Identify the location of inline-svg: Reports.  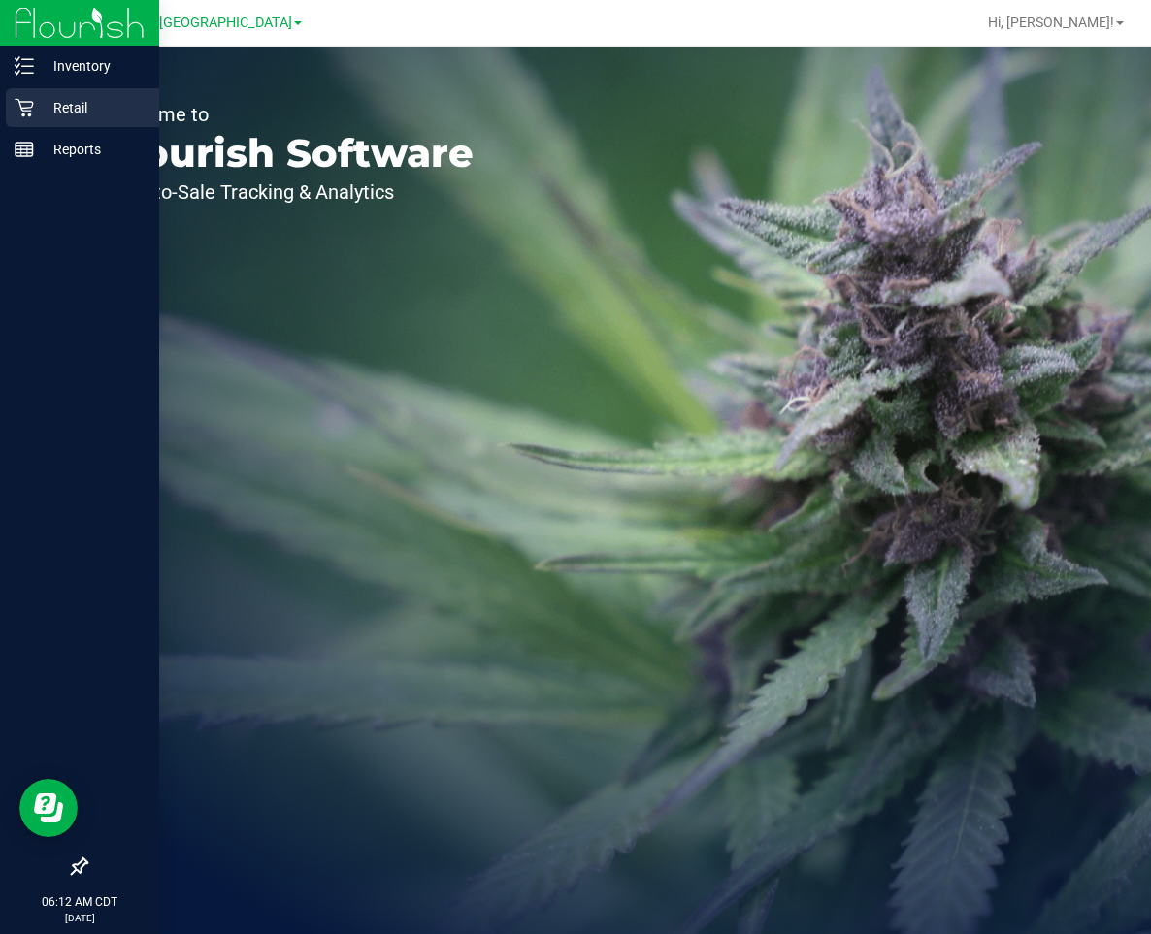
(24, 149).